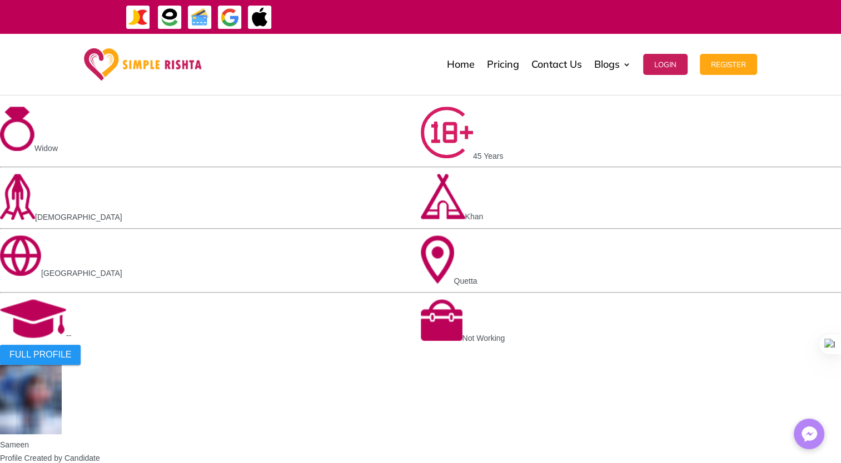 This screenshot has height=463, width=841. What do you see at coordinates (728, 64) in the screenshot?
I see `button: Register` at bounding box center [728, 64].